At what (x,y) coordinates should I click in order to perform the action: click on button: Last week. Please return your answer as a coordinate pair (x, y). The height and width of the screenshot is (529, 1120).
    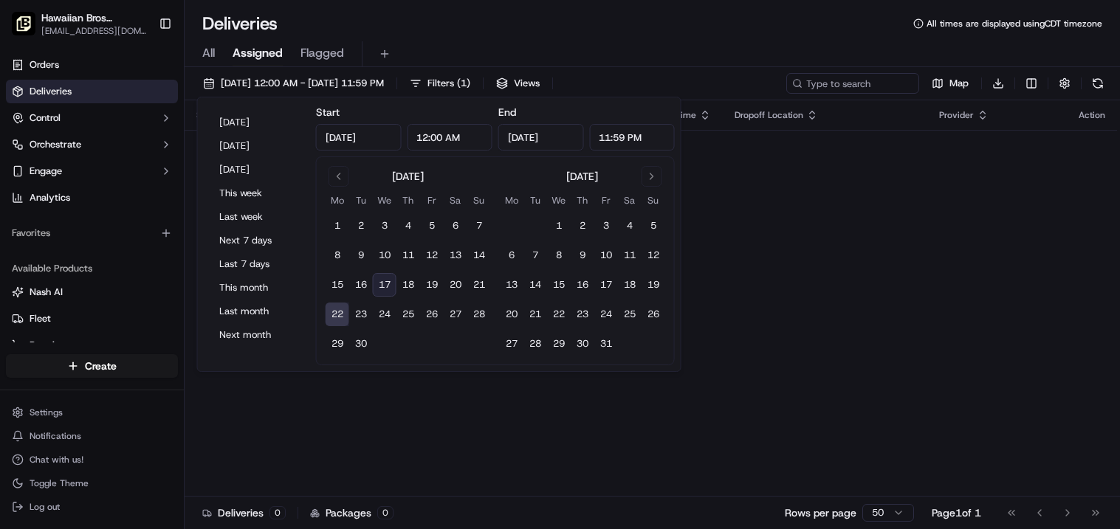
    Looking at the image, I should click on (257, 217).